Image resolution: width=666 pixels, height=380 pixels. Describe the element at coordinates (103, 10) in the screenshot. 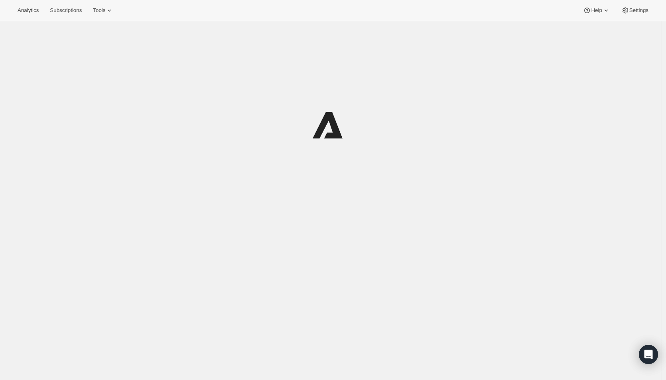

I see `button: Tools` at that location.